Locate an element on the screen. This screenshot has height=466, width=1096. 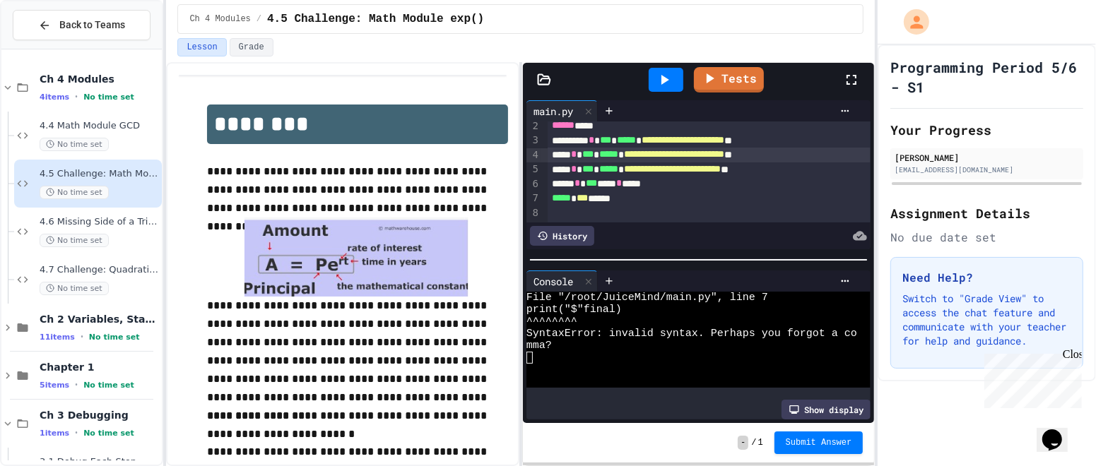
span: Submit Answer is located at coordinates (819, 443).